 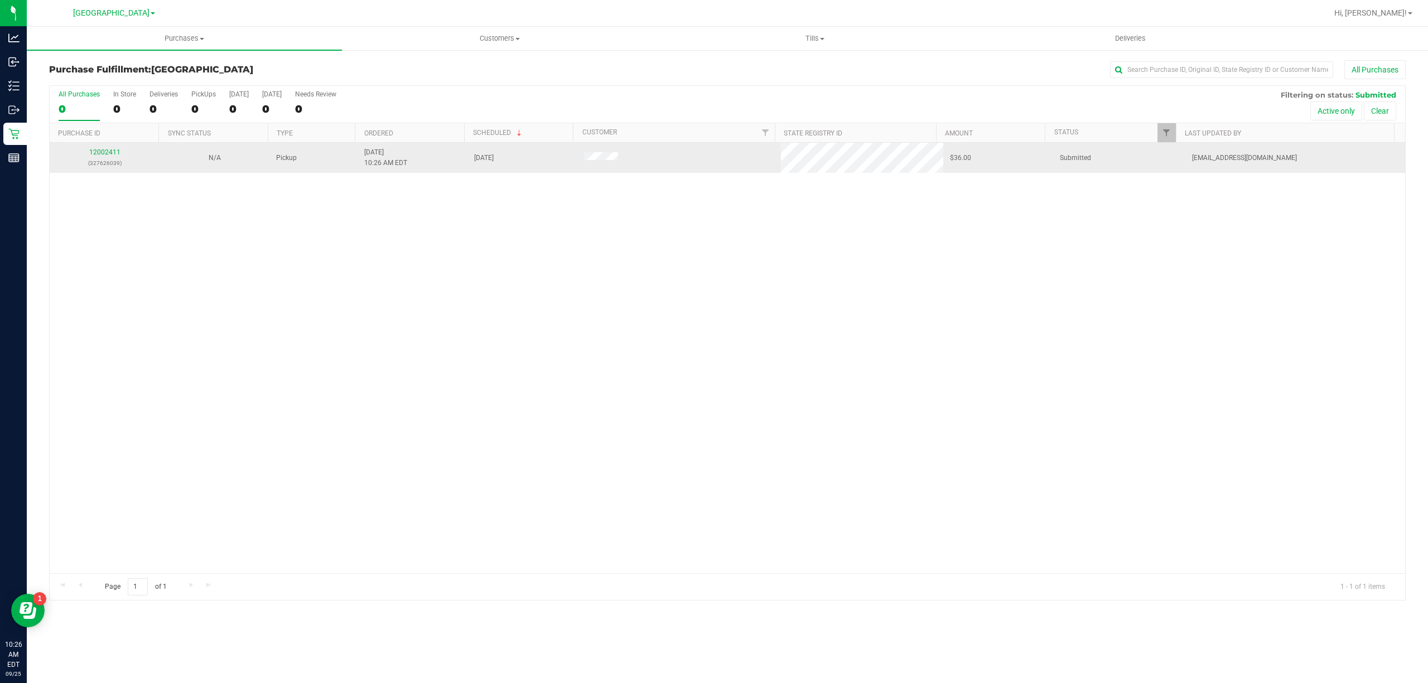 I want to click on div: In Store, so click(x=124, y=94).